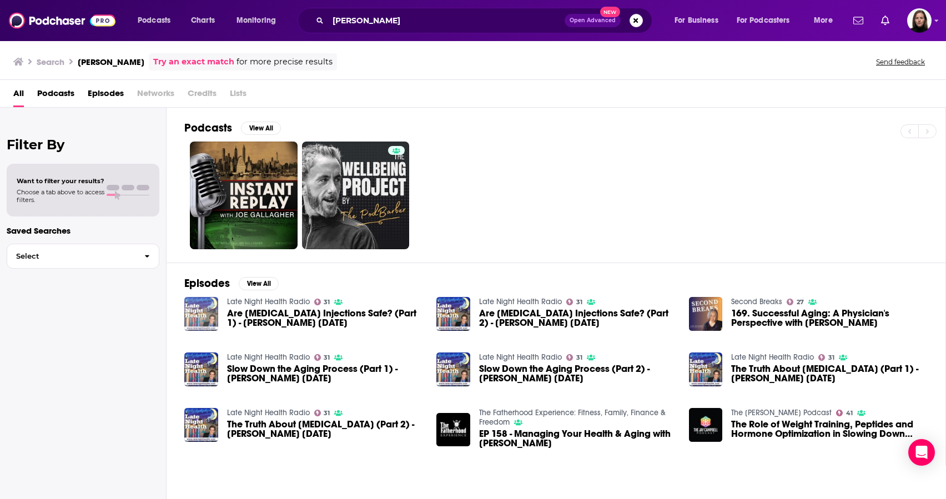 The width and height of the screenshot is (946, 499). I want to click on img: 169. Successful Aging: A Physician's Perspective with Dr. Mickey Barber, so click(706, 314).